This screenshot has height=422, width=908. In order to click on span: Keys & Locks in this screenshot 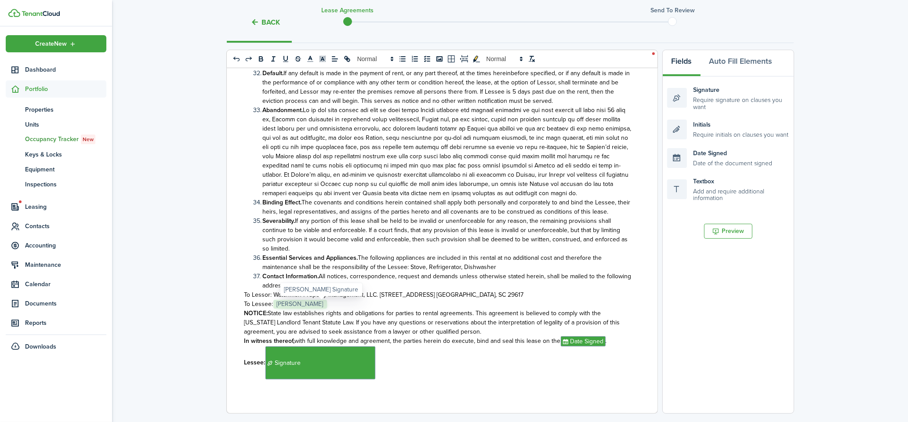, I will do `click(65, 154)`.